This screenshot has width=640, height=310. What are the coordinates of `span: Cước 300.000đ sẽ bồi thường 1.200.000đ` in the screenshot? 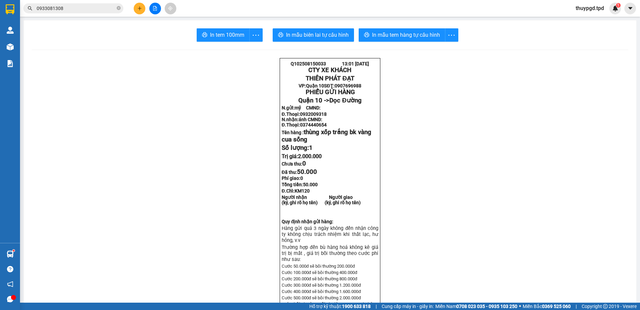 It's located at (321, 285).